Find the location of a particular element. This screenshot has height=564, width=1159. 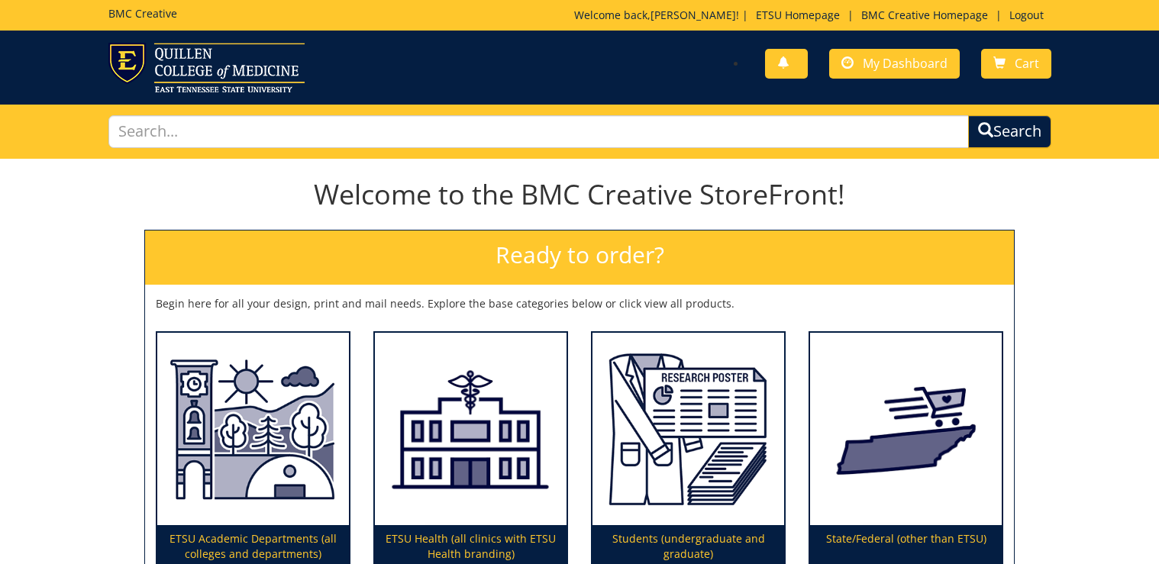

img: ETSU logo is located at coordinates (206, 67).